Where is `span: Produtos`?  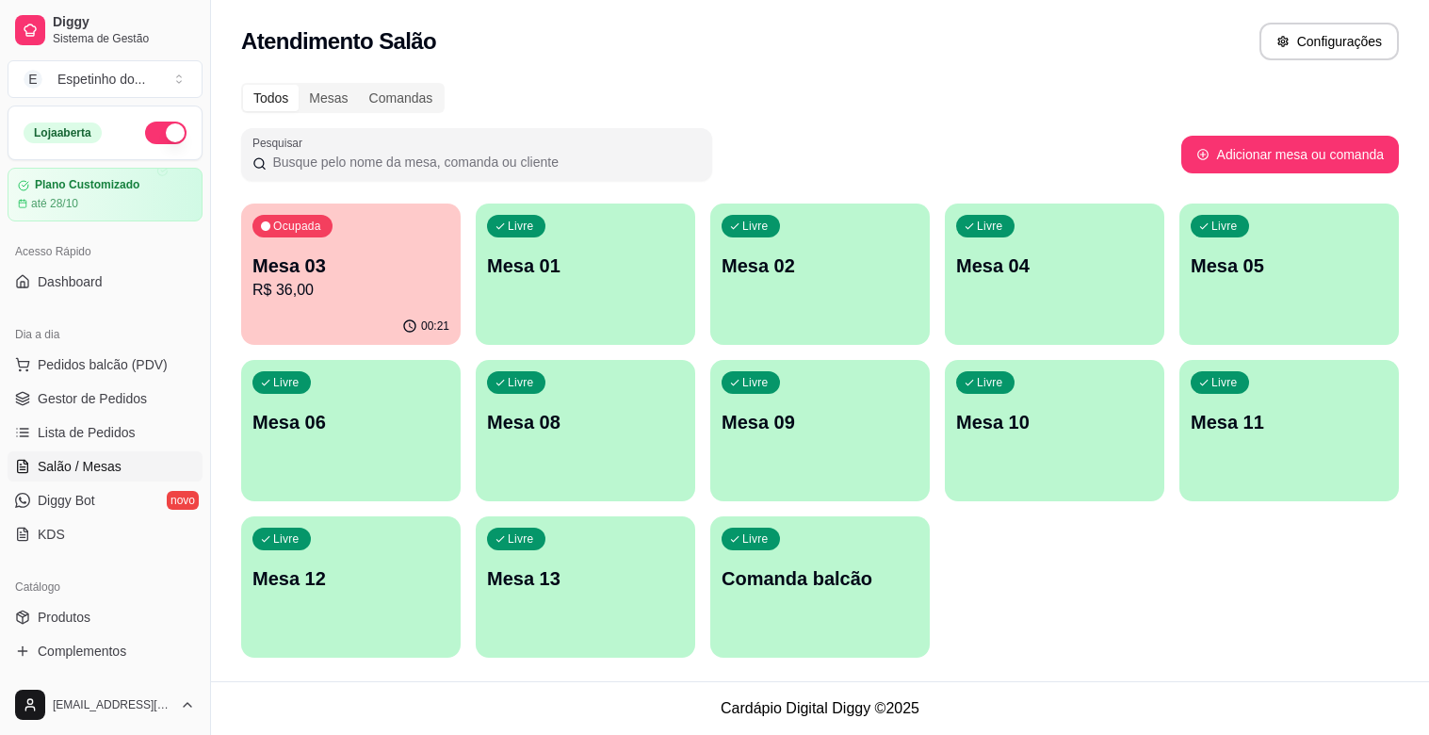
span: Produtos is located at coordinates (64, 617).